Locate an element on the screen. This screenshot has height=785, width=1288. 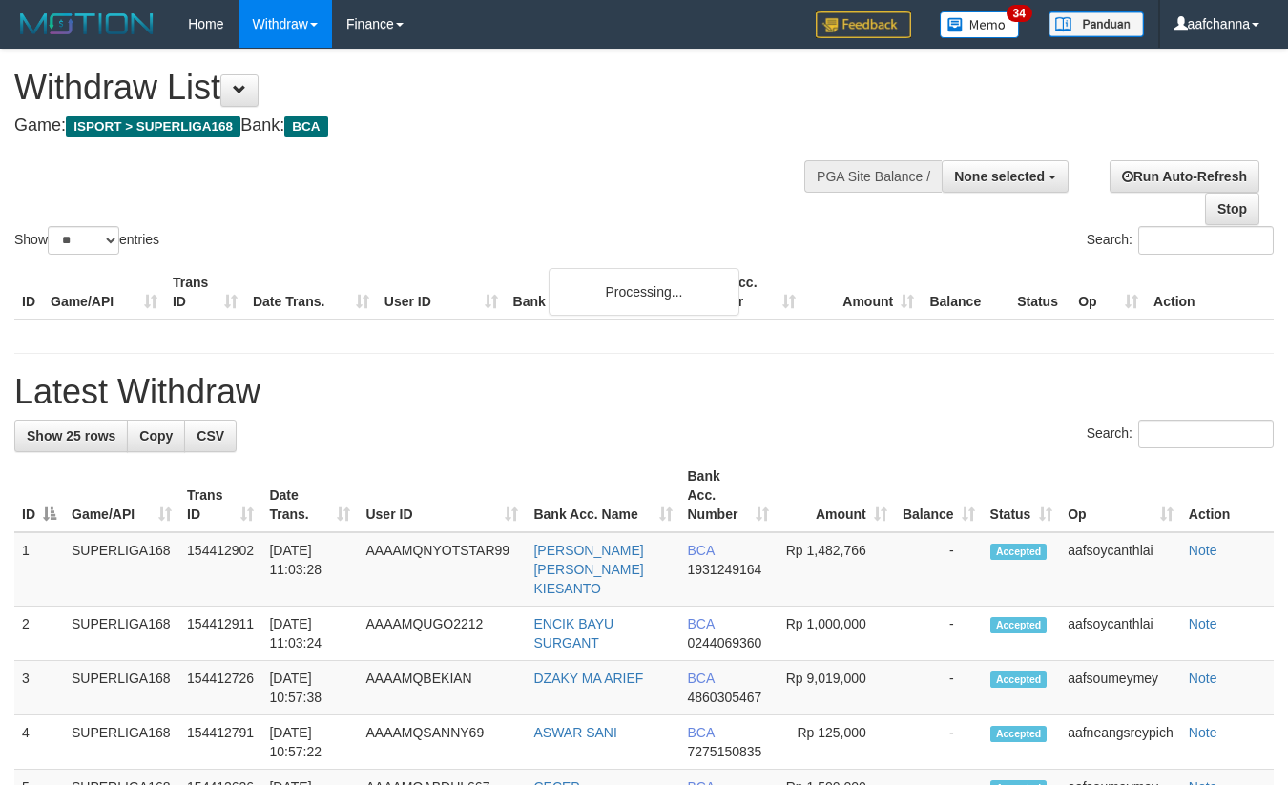
h4: Game: Bank: is located at coordinates (426, 126).